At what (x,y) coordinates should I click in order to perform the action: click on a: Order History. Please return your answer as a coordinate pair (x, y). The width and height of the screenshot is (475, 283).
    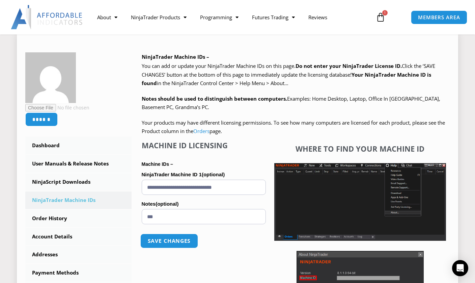
    Looking at the image, I should click on (78, 218).